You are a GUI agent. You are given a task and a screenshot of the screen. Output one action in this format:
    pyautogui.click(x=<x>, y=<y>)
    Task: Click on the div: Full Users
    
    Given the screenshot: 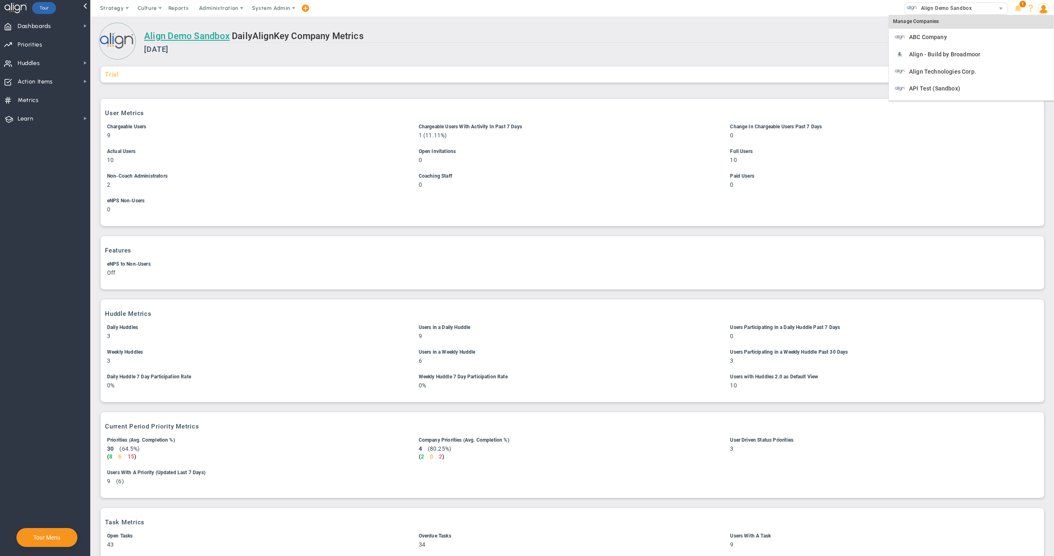 What is the action you would take?
    pyautogui.click(x=883, y=151)
    